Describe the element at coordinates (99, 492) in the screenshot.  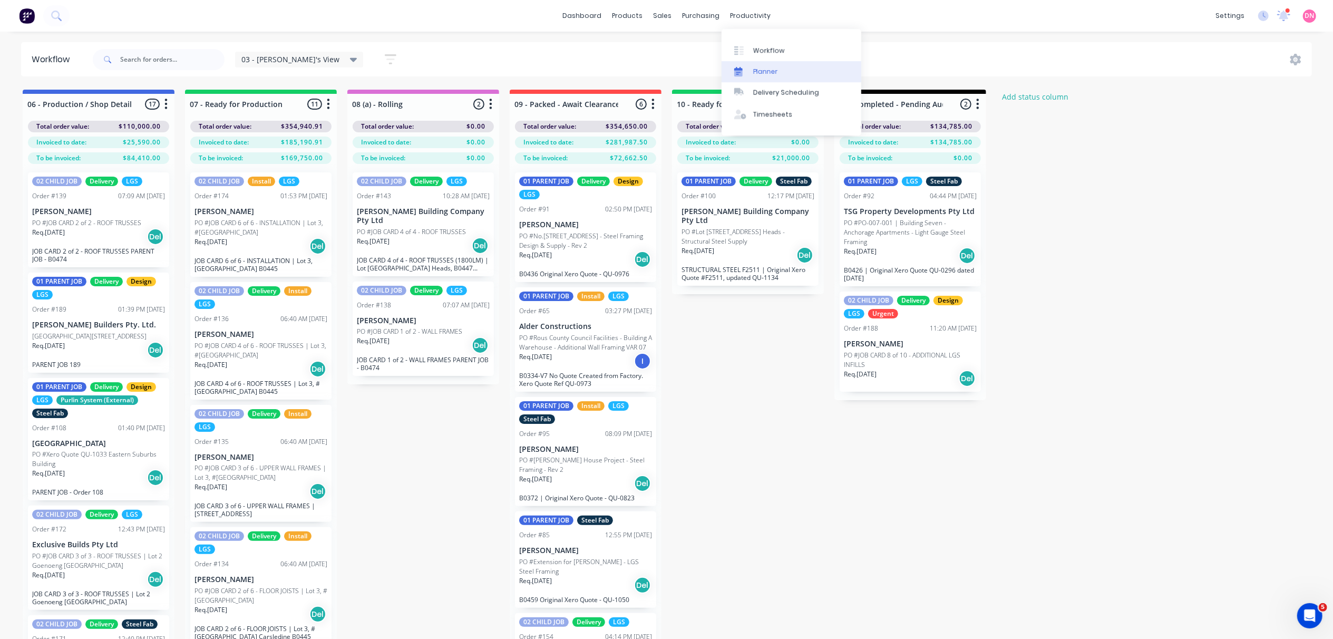
I see `p: PARENT JOB - Order 108` at that location.